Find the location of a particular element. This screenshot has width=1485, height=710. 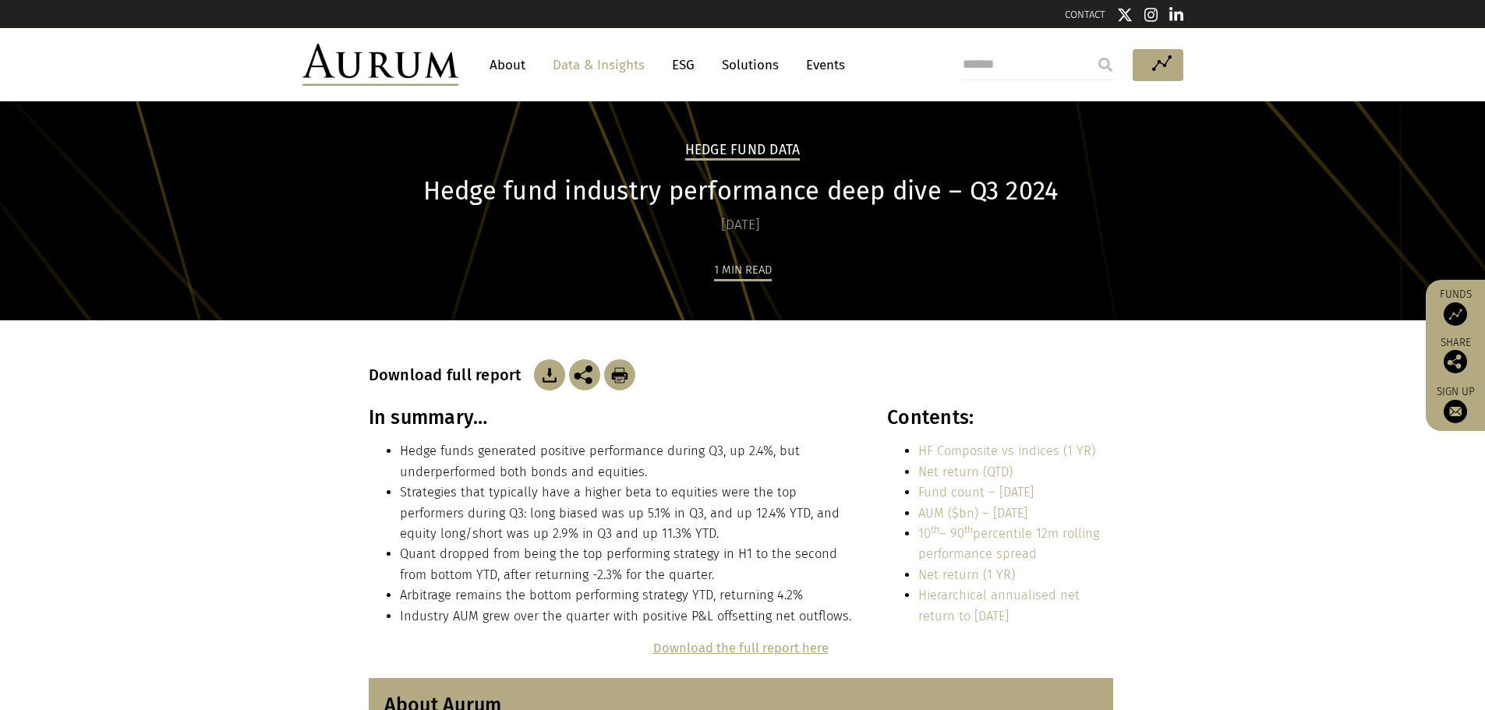

li: Arbitrage remains the bottom performing strategy YTD, returning 4.2% is located at coordinates (627, 595).